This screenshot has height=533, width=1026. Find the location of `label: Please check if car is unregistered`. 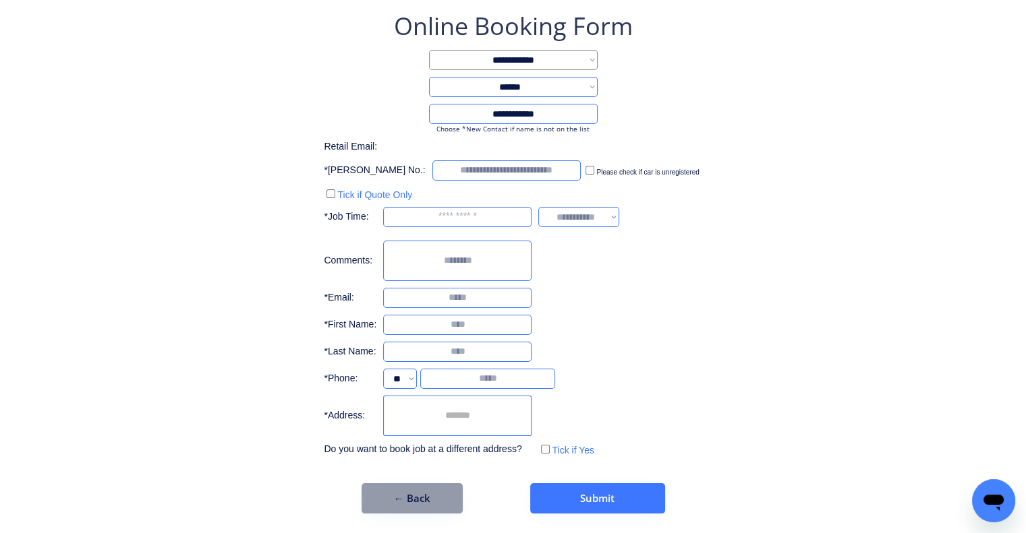

label: Please check if car is unregistered is located at coordinates (647, 172).